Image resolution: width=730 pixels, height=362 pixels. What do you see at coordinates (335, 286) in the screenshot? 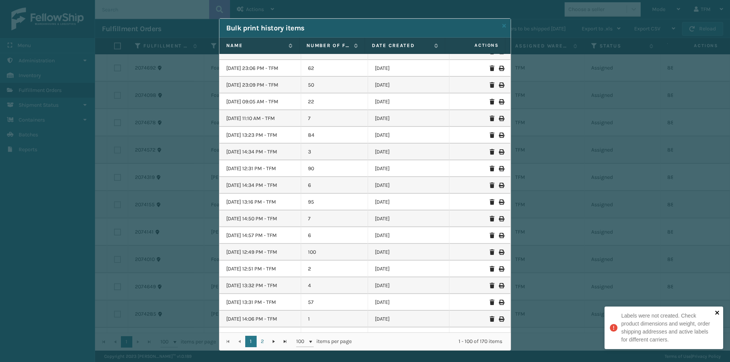
I see `td: 4` at bounding box center [335, 286].